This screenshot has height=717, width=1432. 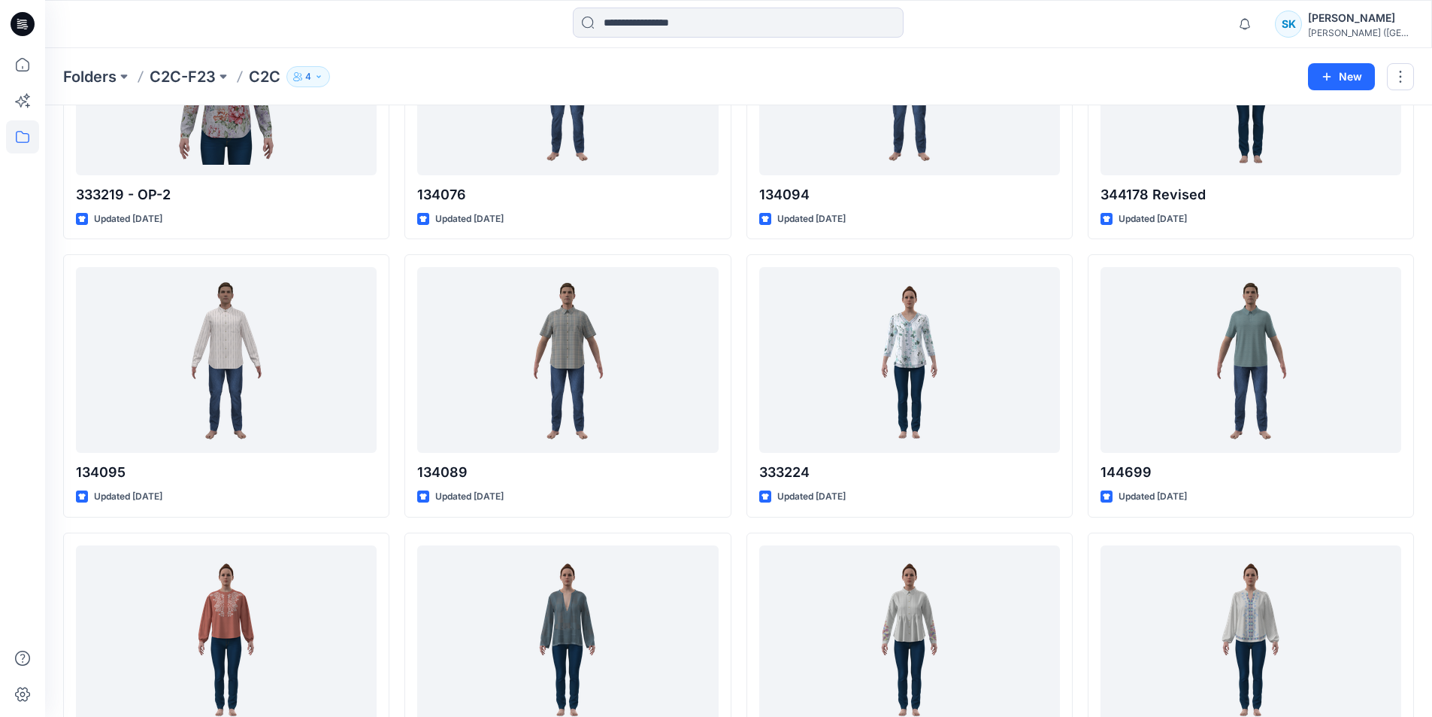 What do you see at coordinates (226, 195) in the screenshot?
I see `p: 333219 - OP-2` at bounding box center [226, 195].